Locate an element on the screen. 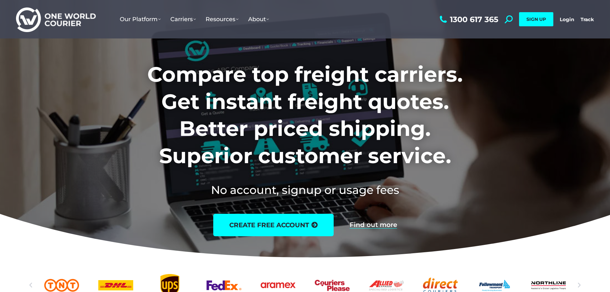  span: Resources is located at coordinates (222, 19).